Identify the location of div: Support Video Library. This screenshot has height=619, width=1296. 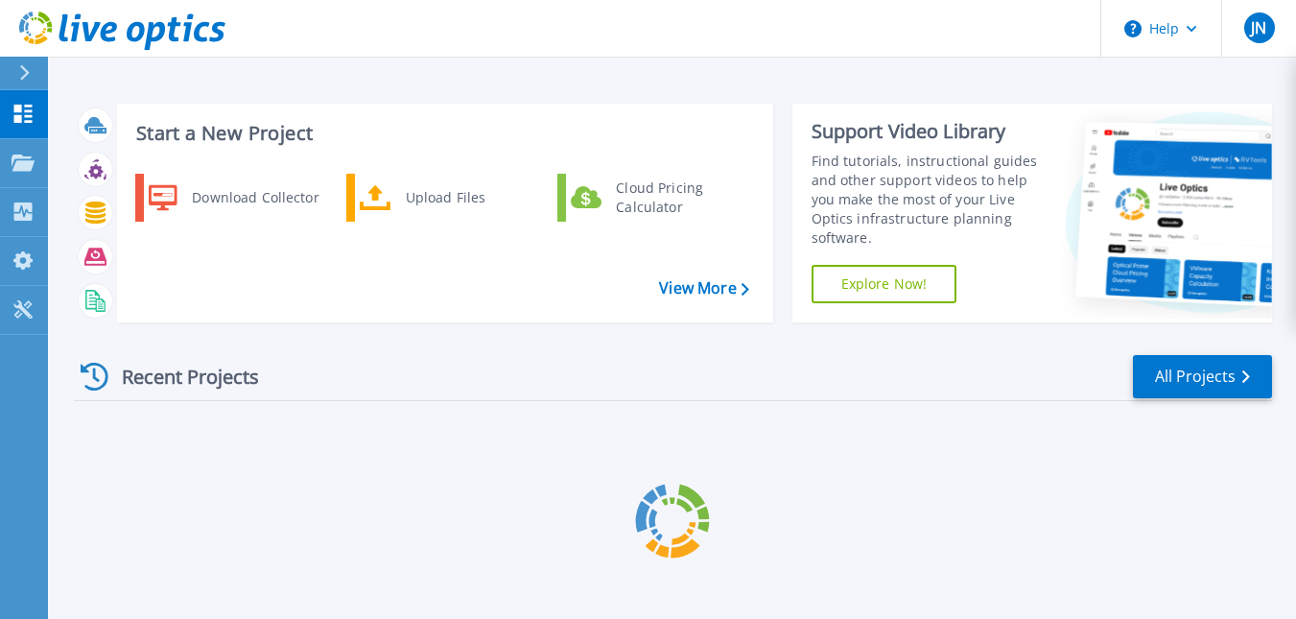
(931, 131).